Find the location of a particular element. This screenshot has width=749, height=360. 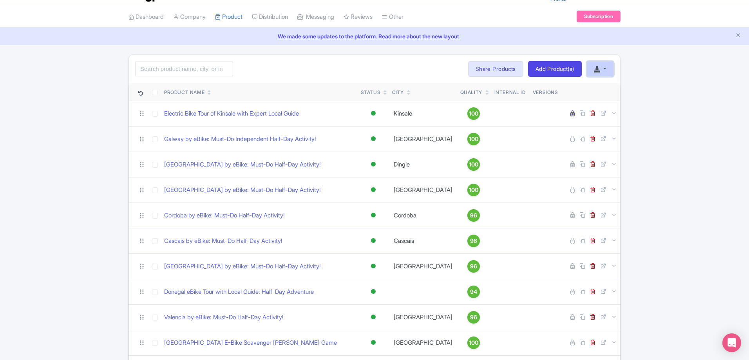

a: Messaging is located at coordinates (316, 17).